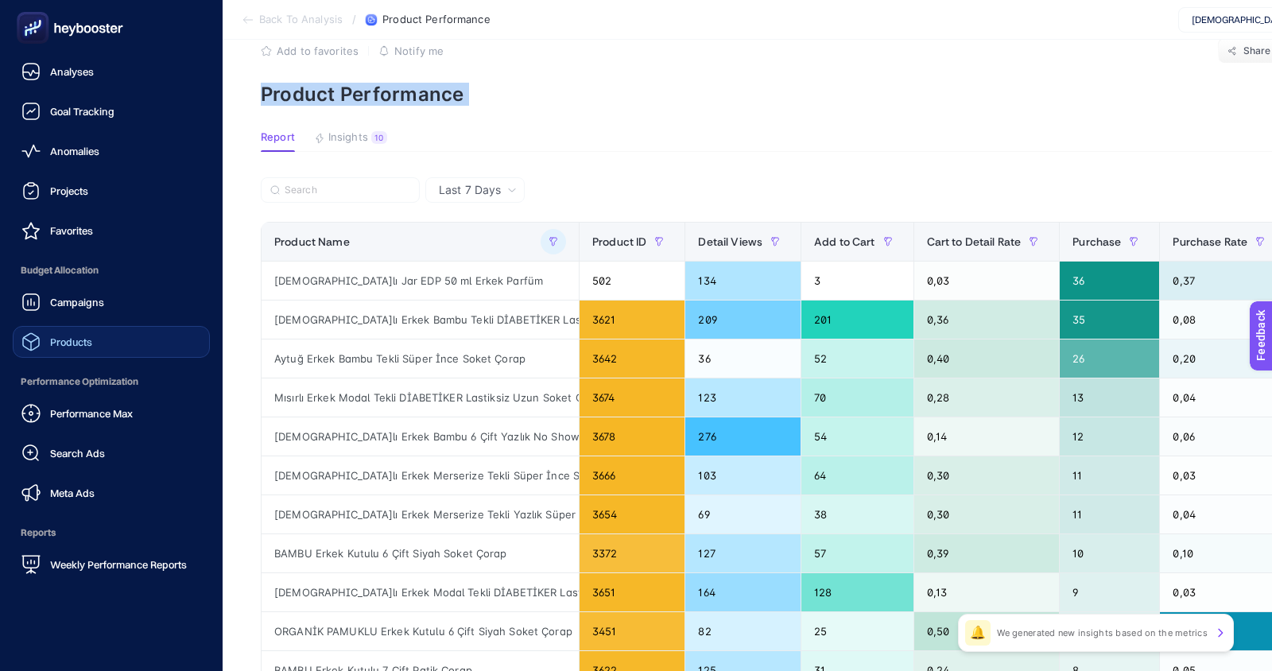 This screenshot has height=671, width=1272. What do you see at coordinates (632, 631) in the screenshot?
I see `div: 3451` at bounding box center [632, 631].